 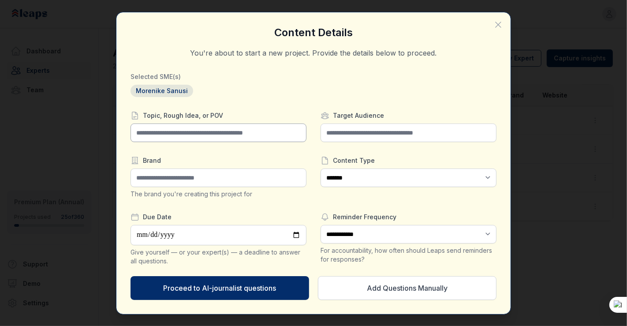 I want to click on h3: Content Details, so click(x=313, y=33).